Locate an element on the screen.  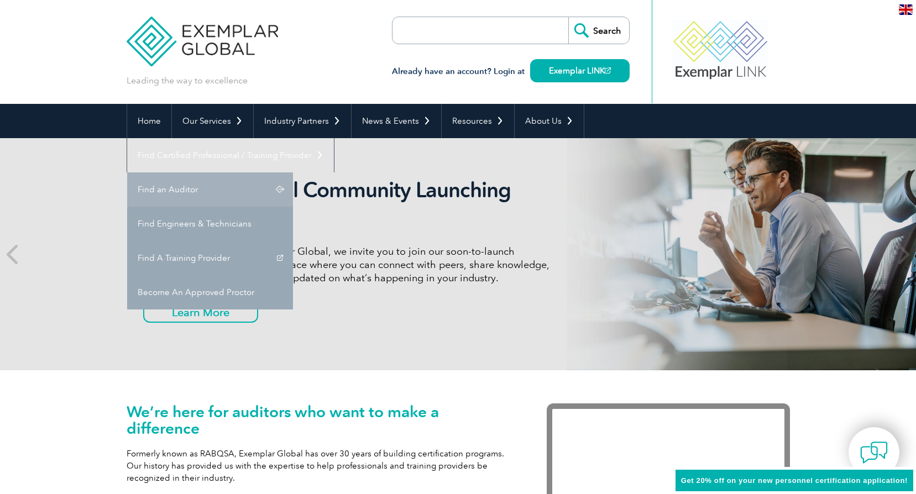
a: Learn More is located at coordinates (201, 312).